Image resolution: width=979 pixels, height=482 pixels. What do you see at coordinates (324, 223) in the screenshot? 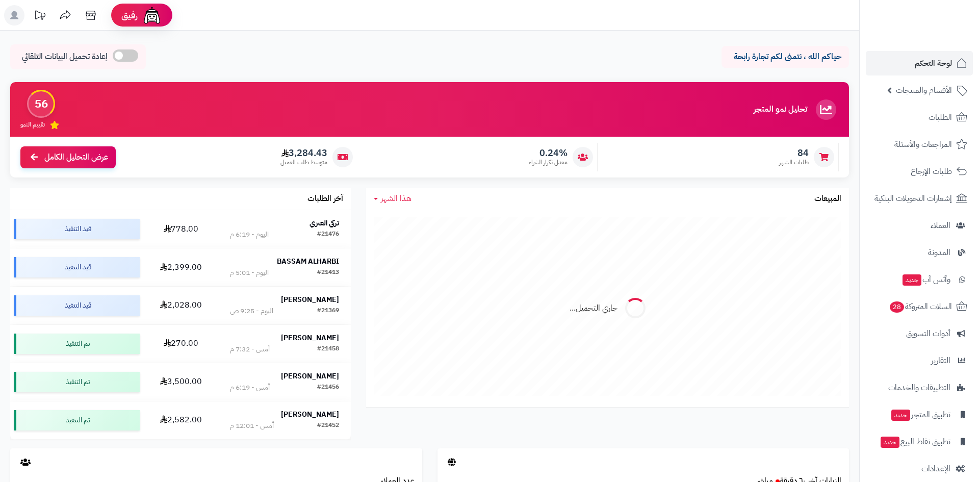
I see `strong: تركي العنزي` at bounding box center [324, 223].